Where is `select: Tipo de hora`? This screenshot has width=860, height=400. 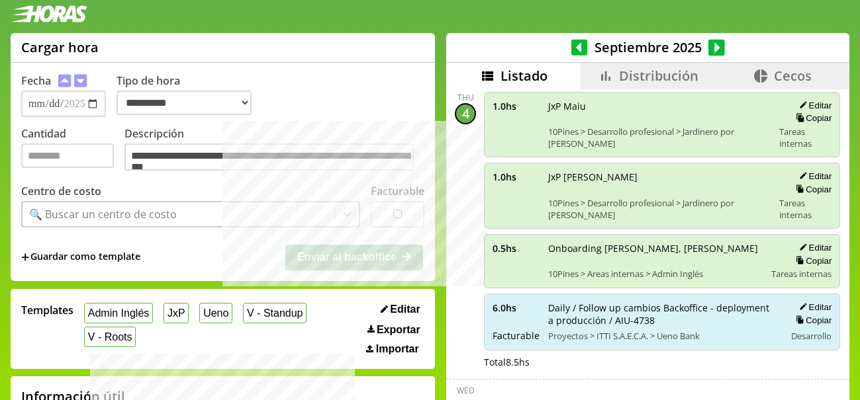 select: Tipo de hora is located at coordinates (184, 103).